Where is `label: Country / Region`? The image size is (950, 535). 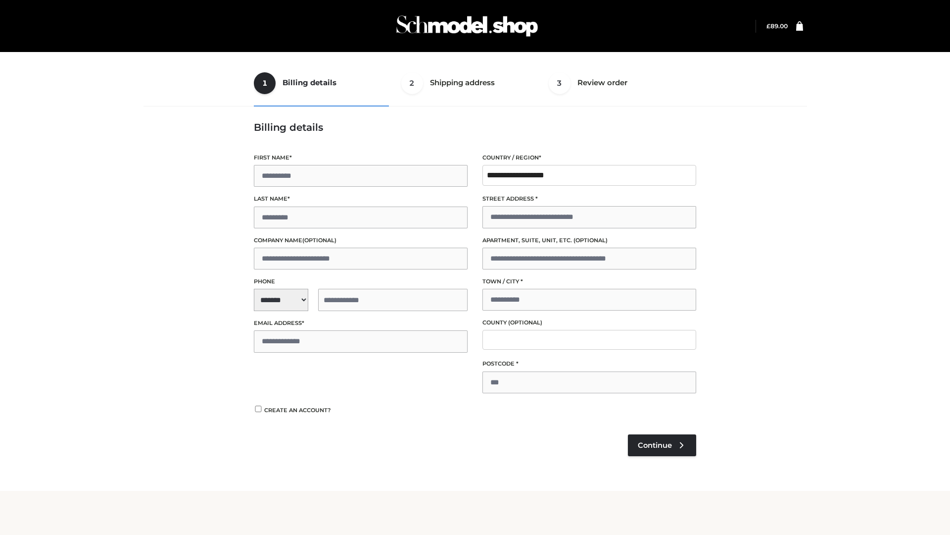 label: Country / Region is located at coordinates (589, 157).